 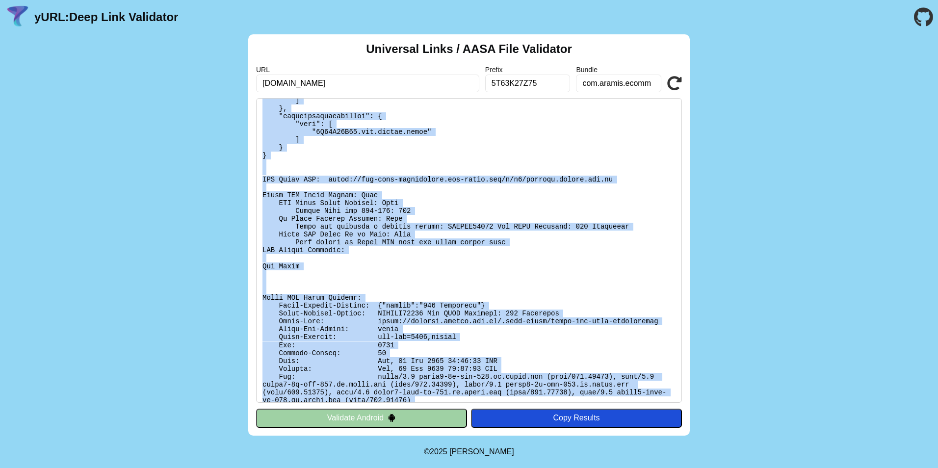 I want to click on button: Validate Android, so click(x=362, y=418).